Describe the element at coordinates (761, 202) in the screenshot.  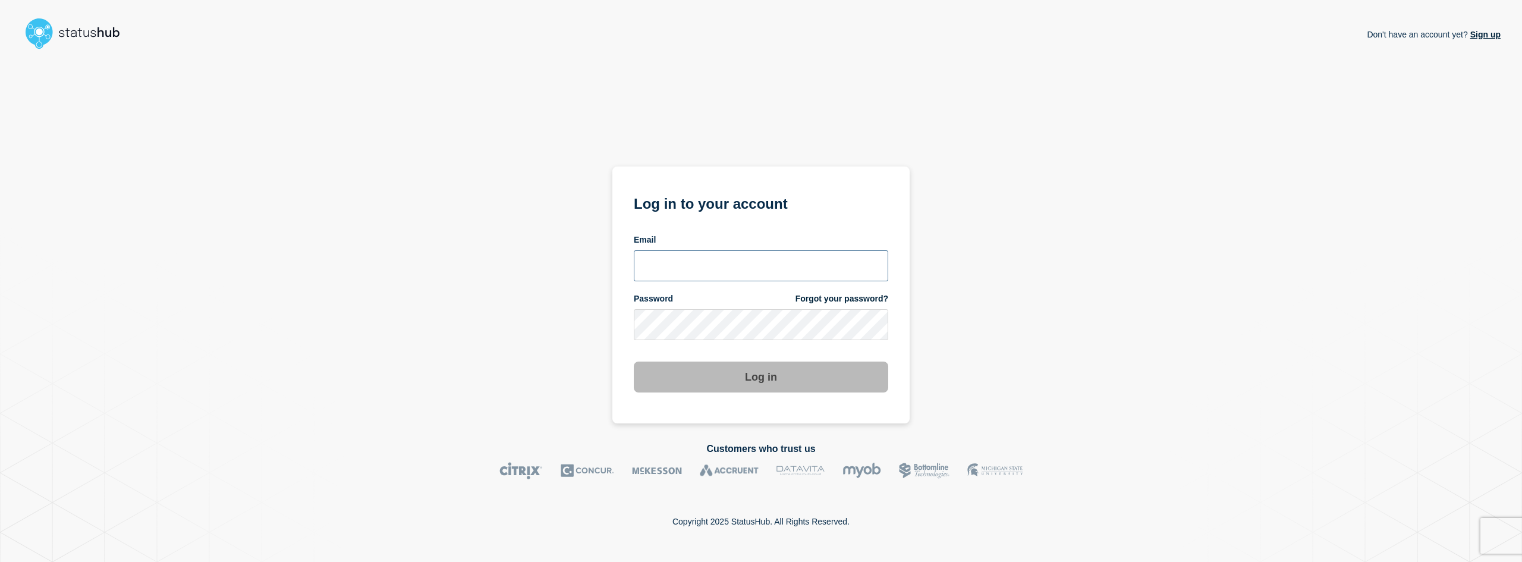
I see `h1: Log in to your account` at that location.